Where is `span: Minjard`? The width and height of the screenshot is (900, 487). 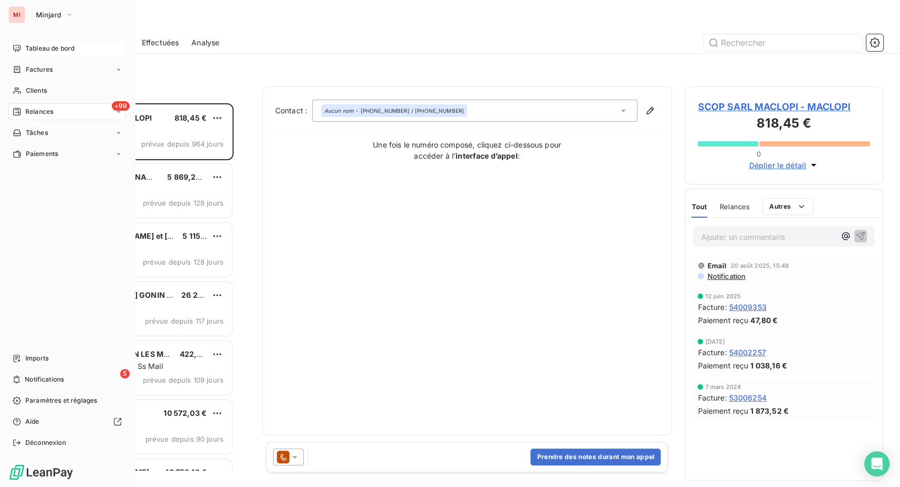 span: Minjard is located at coordinates (49, 15).